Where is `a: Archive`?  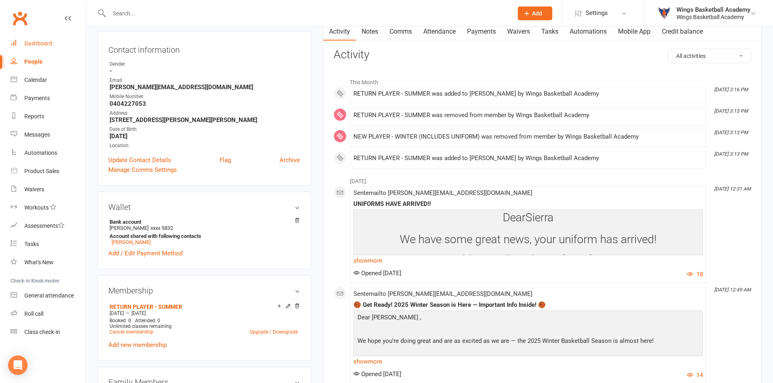
a: Archive is located at coordinates (290, 160).